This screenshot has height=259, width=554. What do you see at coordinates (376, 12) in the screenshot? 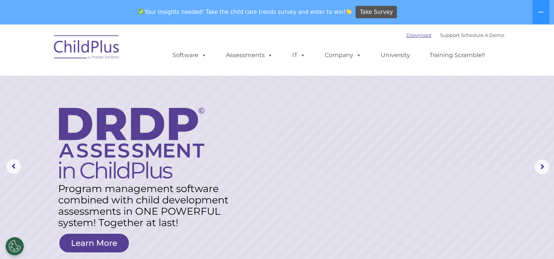
I see `a: Take Survey` at bounding box center [376, 12].